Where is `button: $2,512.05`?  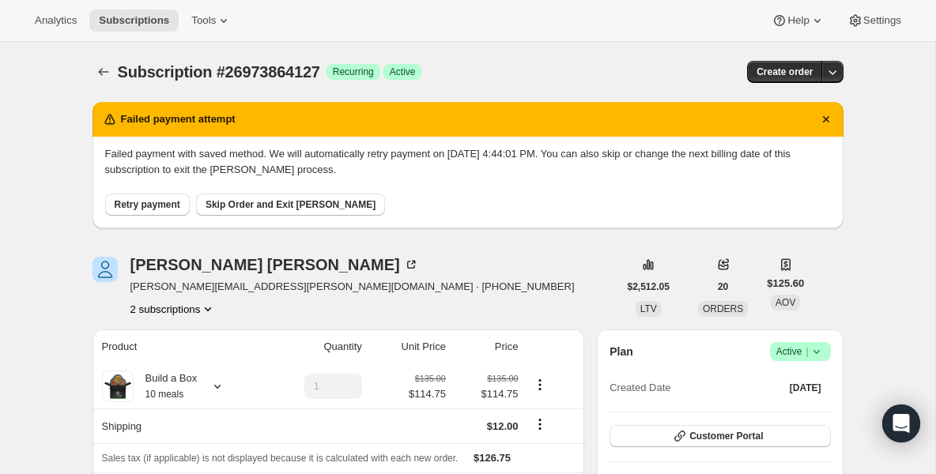 button: $2,512.05 is located at coordinates (648, 287).